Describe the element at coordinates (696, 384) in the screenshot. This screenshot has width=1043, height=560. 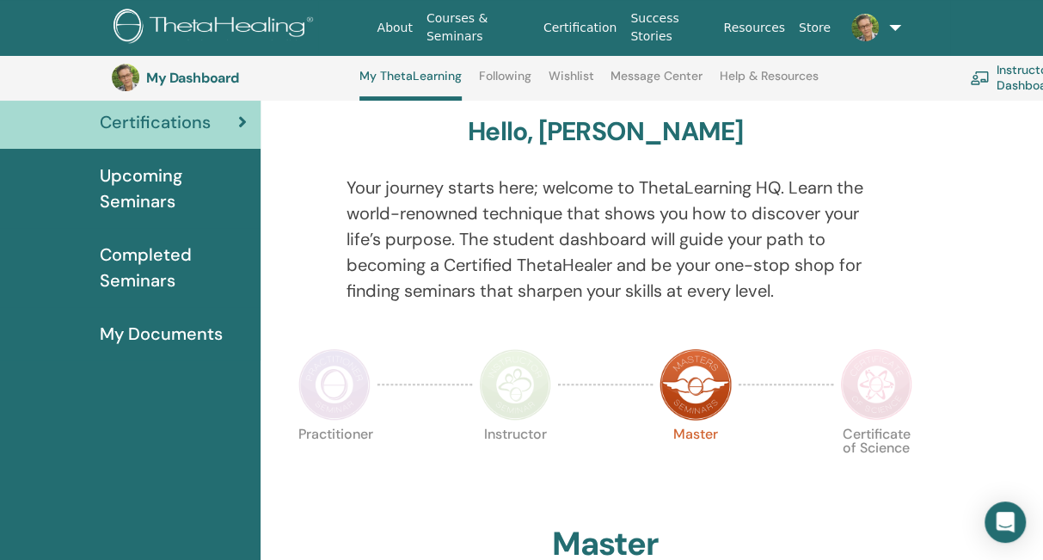
I see `img: Master` at that location.